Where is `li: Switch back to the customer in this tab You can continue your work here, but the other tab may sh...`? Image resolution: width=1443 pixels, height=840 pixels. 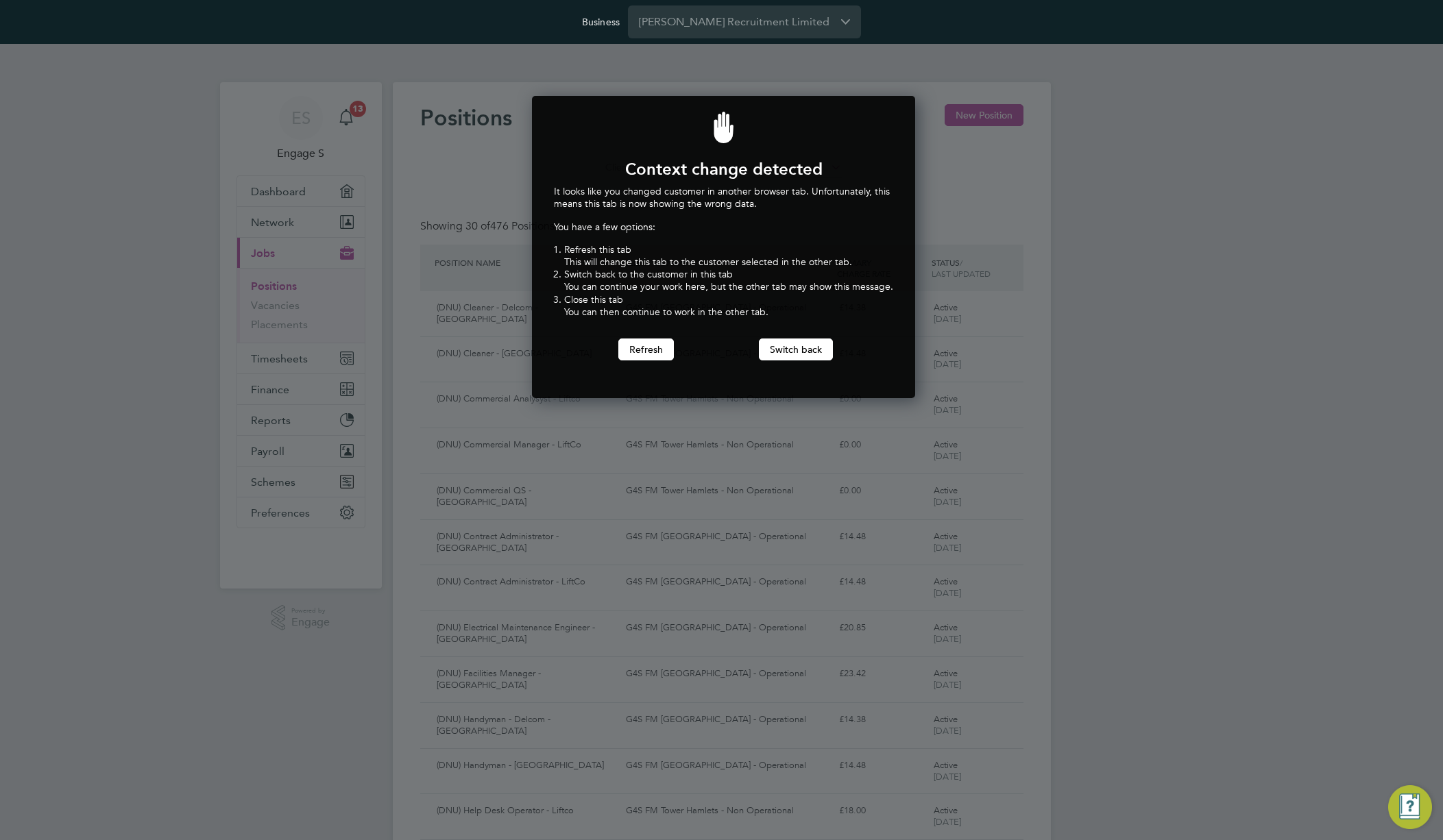 li: Switch back to the customer in this tab You can continue your work here, but the other tab may sh... is located at coordinates (729, 280).